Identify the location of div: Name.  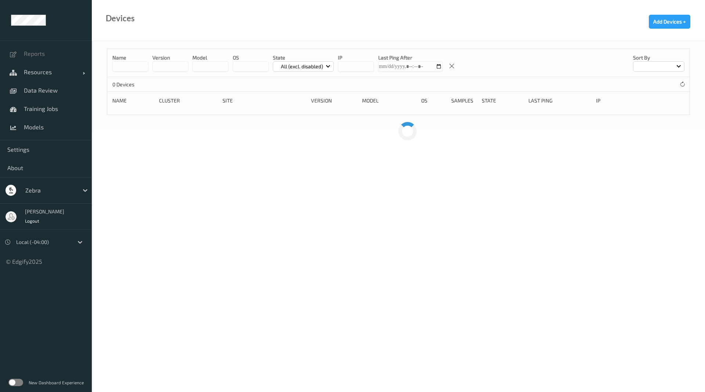
(133, 101).